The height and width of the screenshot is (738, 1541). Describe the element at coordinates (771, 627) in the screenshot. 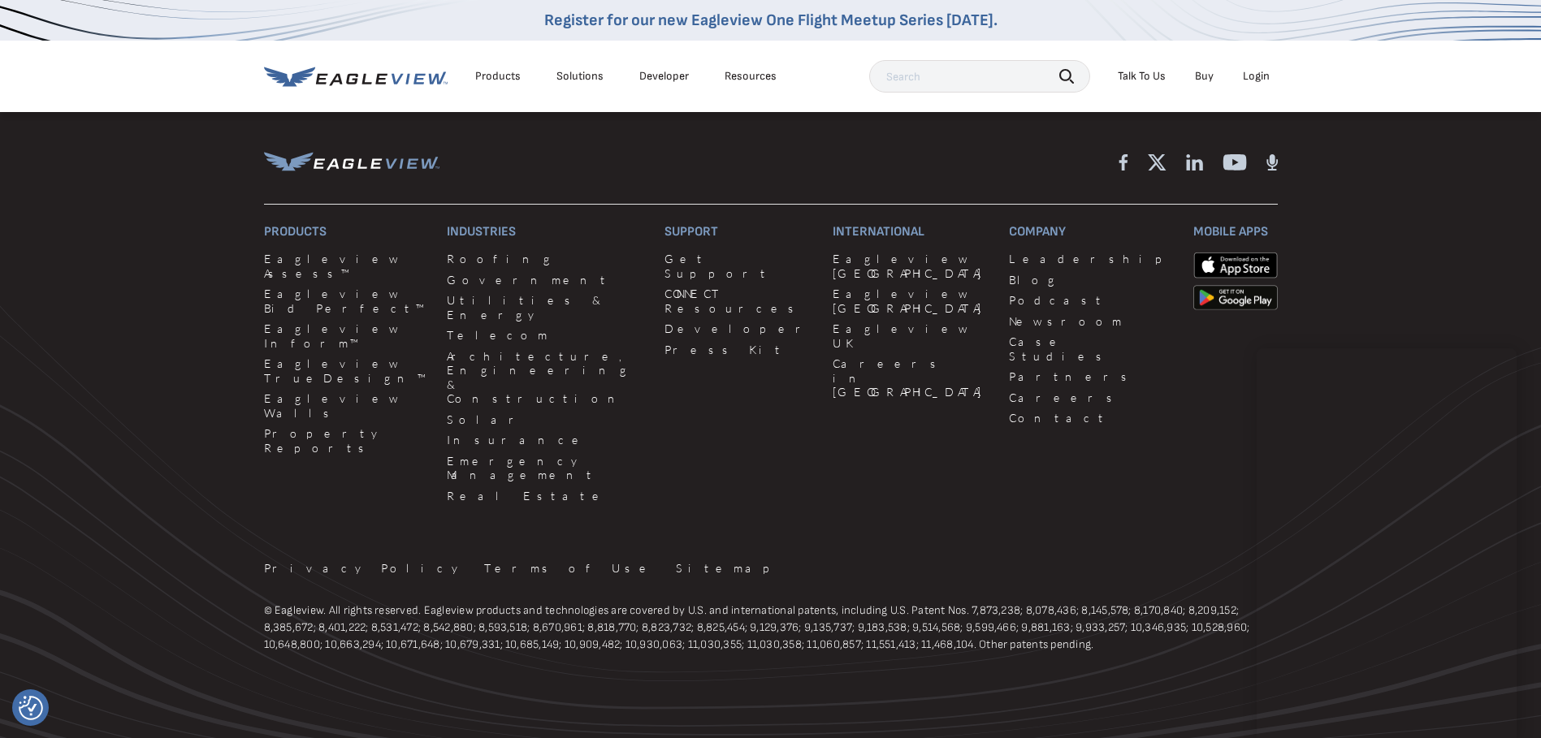

I see `p: © Eagleview. All rights reserved. Eagleview products and technologies are covered by U.S. and int...` at that location.